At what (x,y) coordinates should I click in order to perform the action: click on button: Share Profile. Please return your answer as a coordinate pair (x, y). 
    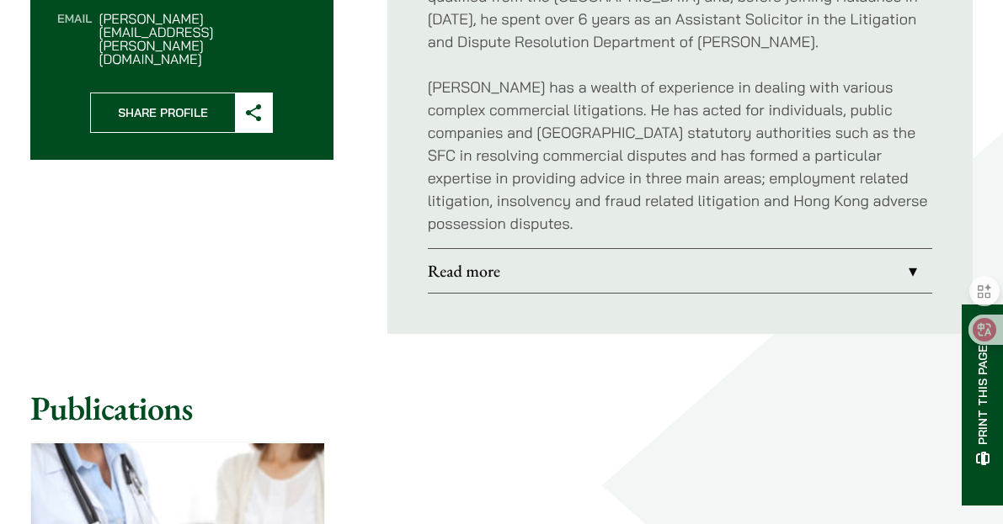
    Looking at the image, I should click on (181, 113).